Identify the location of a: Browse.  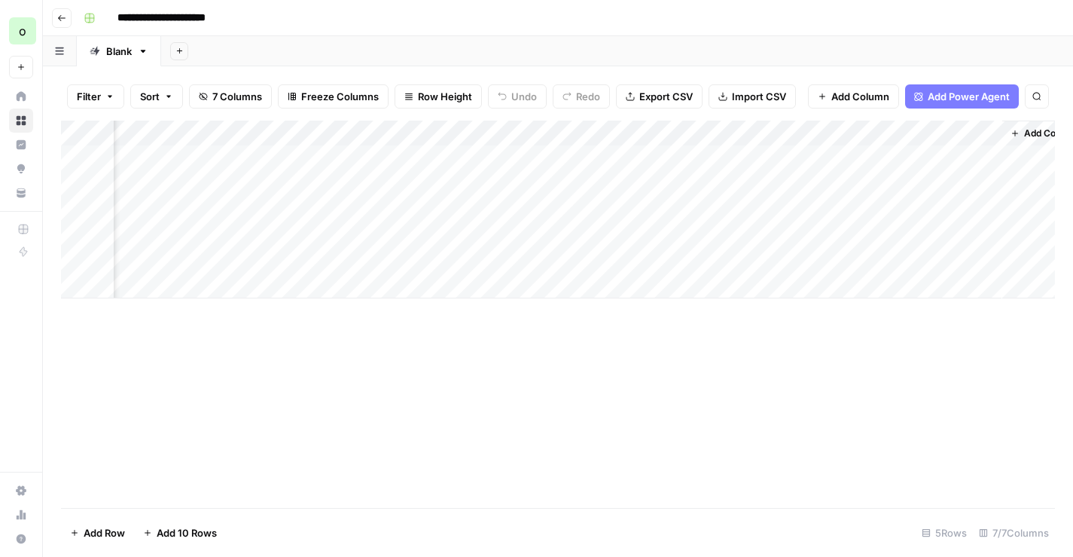
(21, 121).